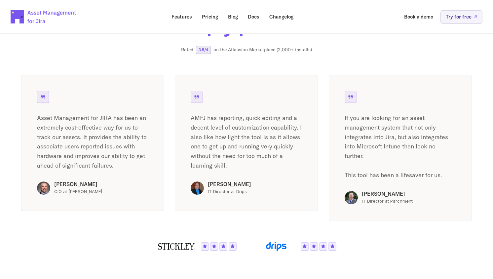 The height and width of the screenshot is (279, 493). I want to click on p: Docs, so click(253, 17).